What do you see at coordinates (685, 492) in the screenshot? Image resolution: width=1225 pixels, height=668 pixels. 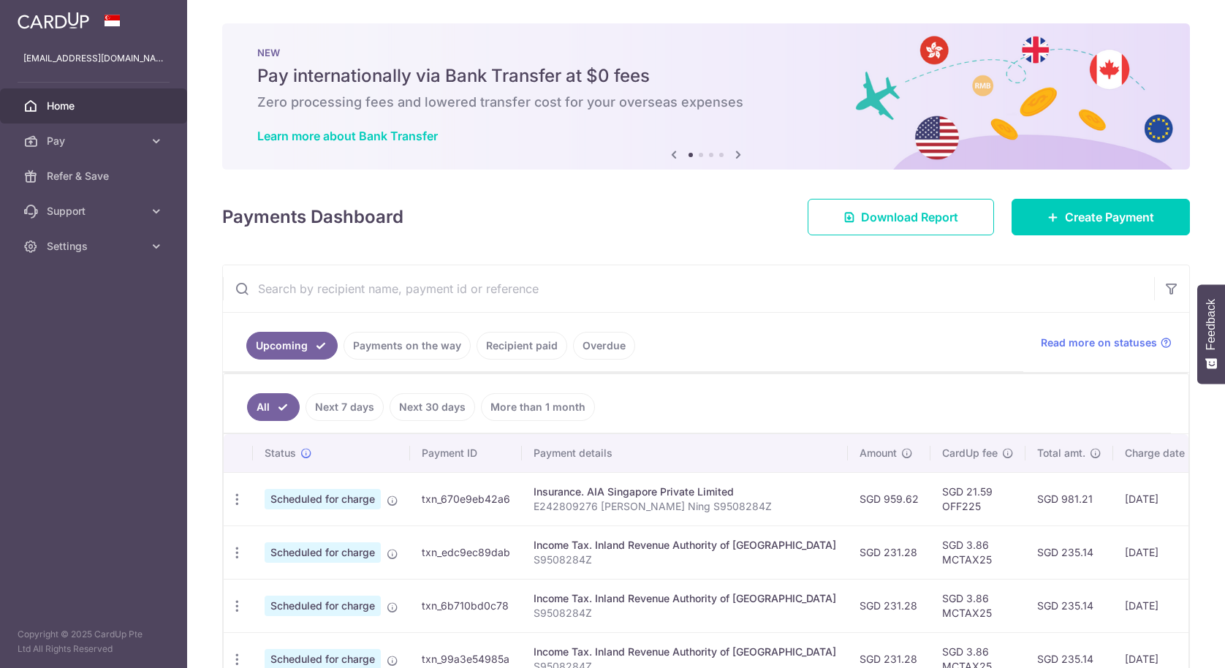 I see `div: Insurance. AIA Singapore Private Limited` at bounding box center [685, 492].